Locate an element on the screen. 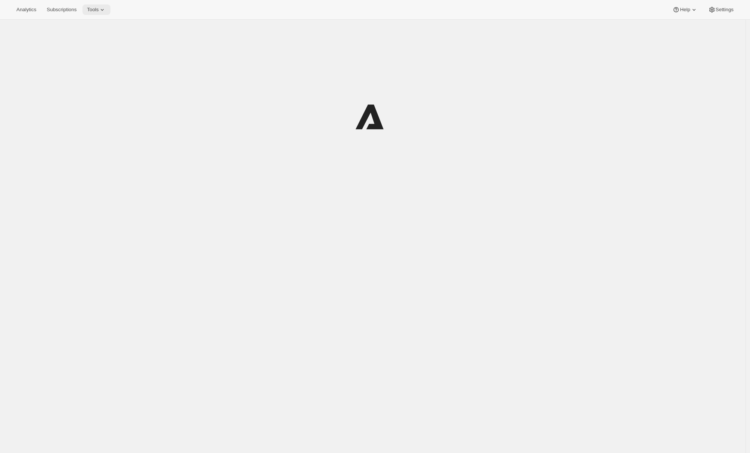  button: Subscriptions is located at coordinates (62, 10).